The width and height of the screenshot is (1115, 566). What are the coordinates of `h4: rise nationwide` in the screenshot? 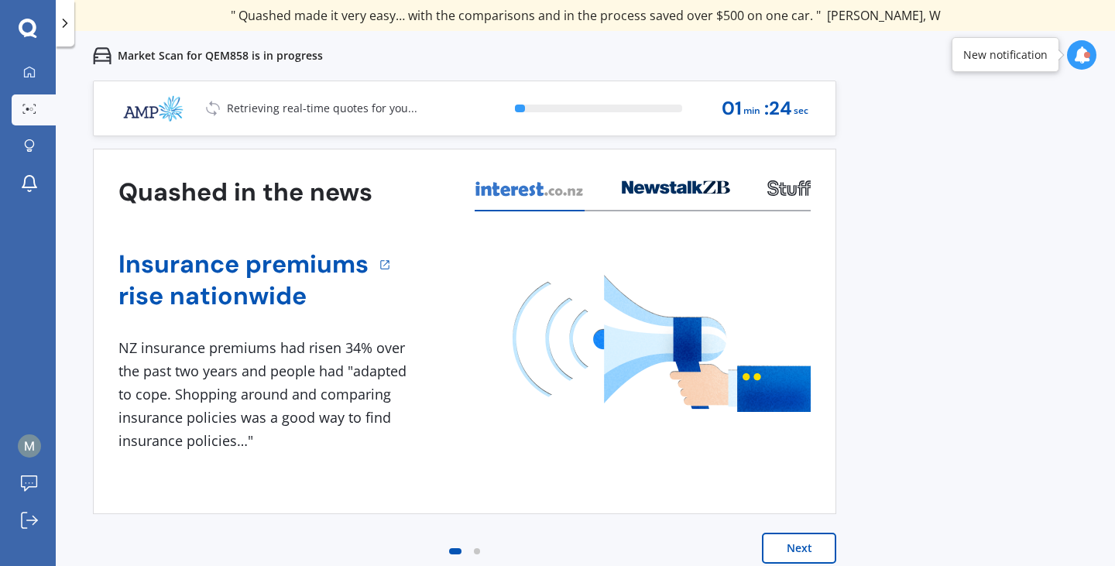 It's located at (243, 296).